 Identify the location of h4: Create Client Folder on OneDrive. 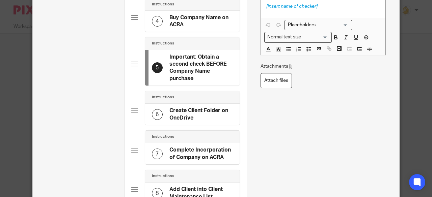
(201, 114).